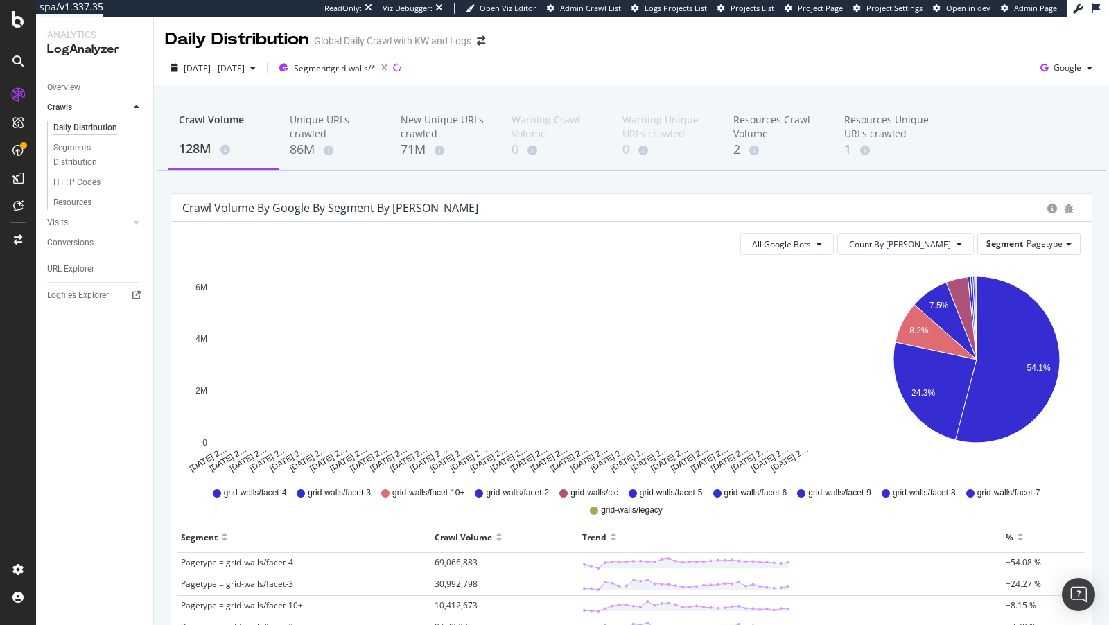 The image size is (1109, 625). What do you see at coordinates (98, 182) in the screenshot?
I see `a: HTTP Codes` at bounding box center [98, 182].